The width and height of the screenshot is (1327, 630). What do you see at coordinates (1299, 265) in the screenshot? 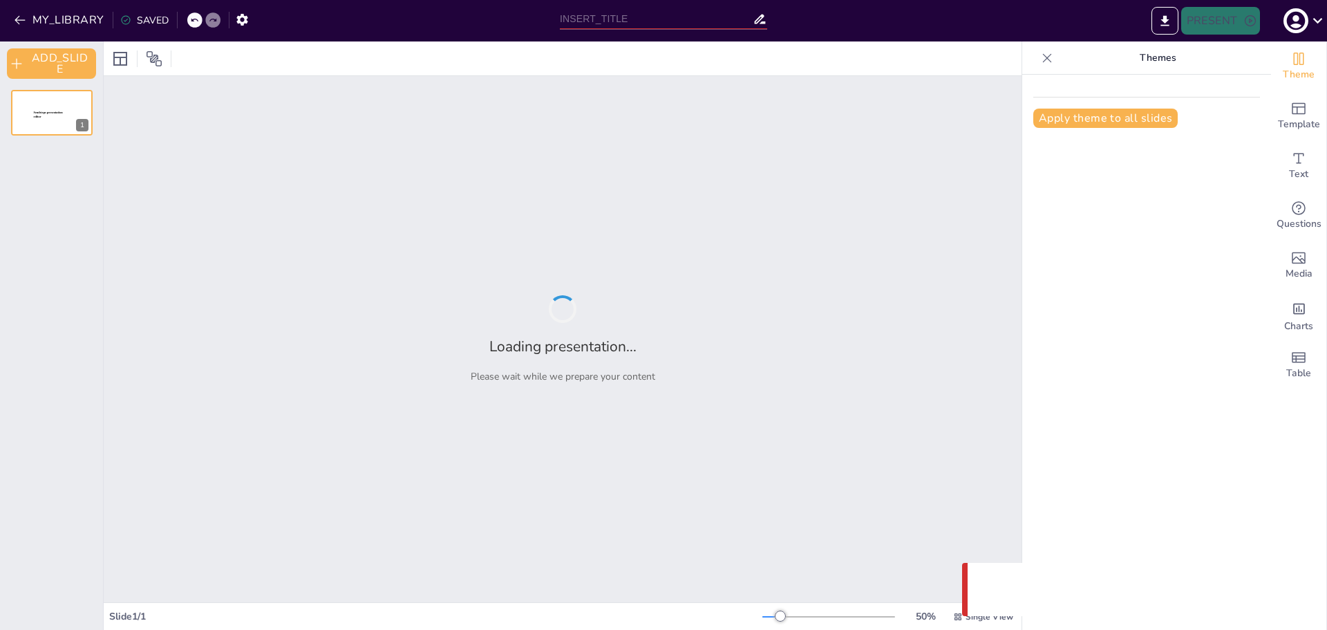
I see `div: Add images, graphics, shapes or video` at bounding box center [1299, 265].